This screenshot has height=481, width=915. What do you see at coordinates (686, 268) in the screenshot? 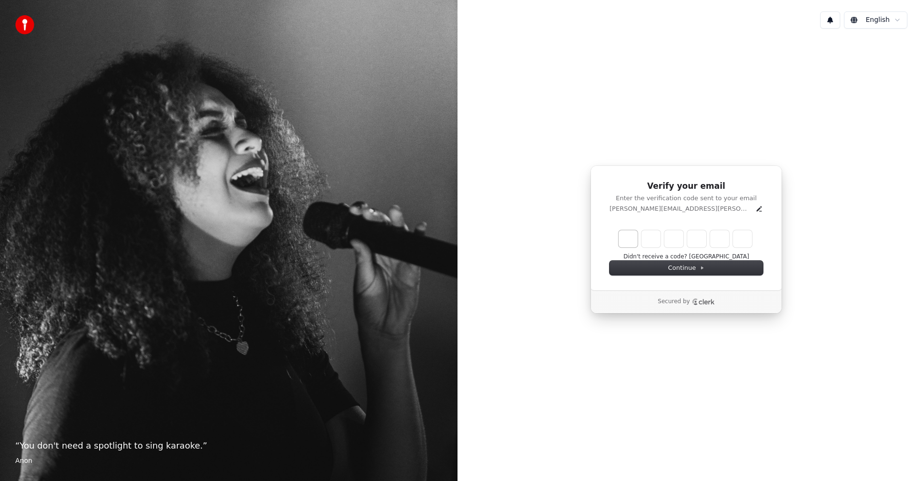
I see `button: Continue` at bounding box center [686, 268].